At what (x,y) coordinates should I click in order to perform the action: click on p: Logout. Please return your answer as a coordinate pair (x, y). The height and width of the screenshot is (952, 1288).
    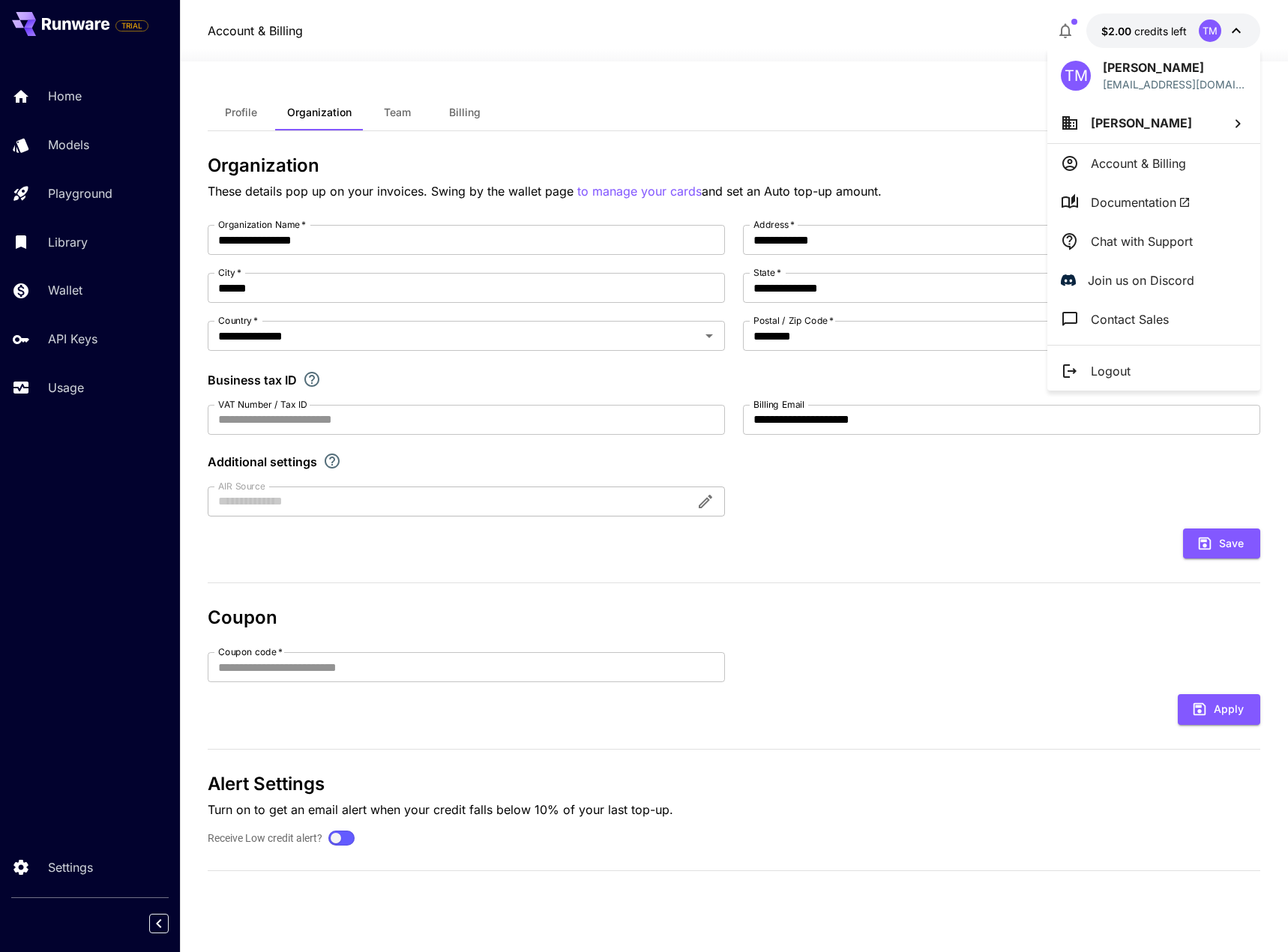
    Looking at the image, I should click on (1110, 371).